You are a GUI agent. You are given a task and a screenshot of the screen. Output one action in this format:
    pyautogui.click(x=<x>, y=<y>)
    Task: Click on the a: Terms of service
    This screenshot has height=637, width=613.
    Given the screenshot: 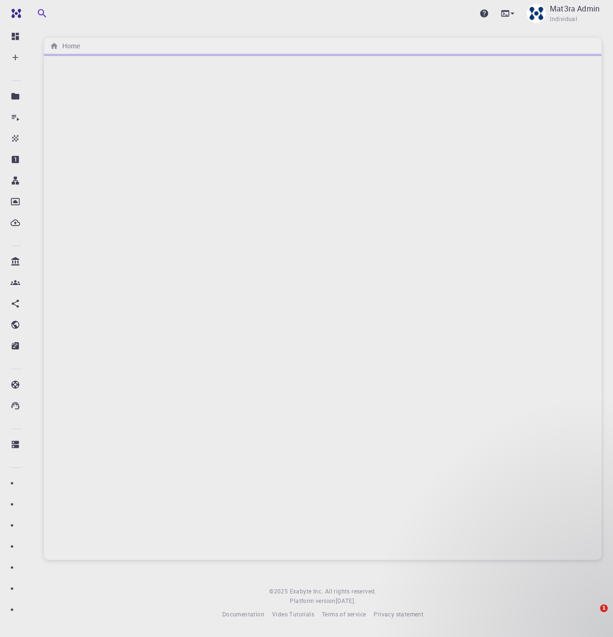 What is the action you would take?
    pyautogui.click(x=344, y=615)
    